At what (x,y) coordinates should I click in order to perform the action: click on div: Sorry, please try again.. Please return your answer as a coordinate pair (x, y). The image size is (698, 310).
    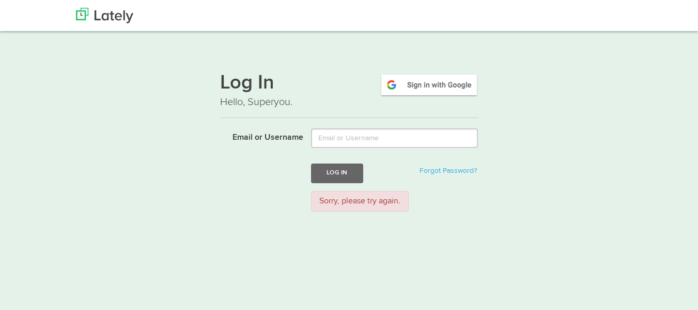
    Looking at the image, I should click on (360, 201).